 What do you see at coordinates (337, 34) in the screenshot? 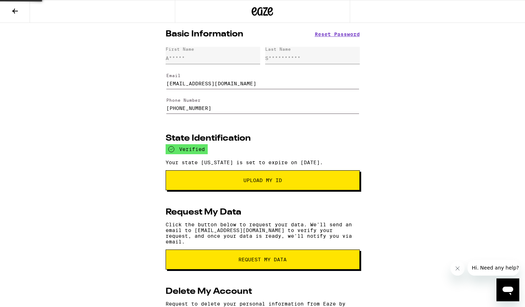
I see `span: Reset Password` at bounding box center [337, 34].